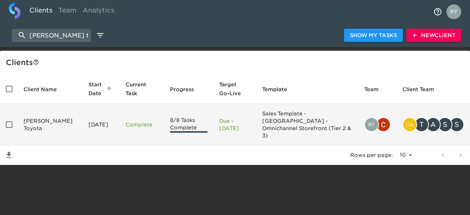  Describe the element at coordinates (373, 35) in the screenshot. I see `button: Show My Tasks` at that location.